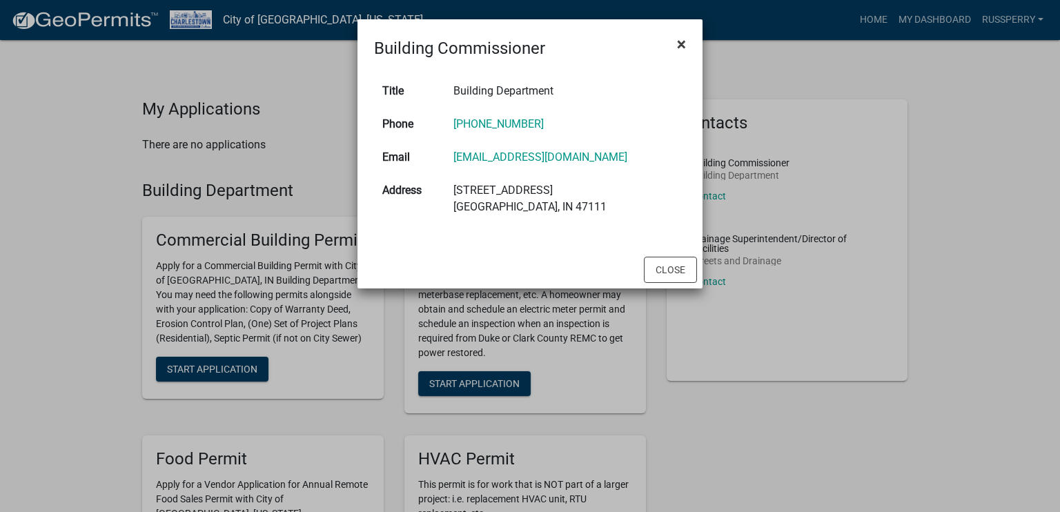  I want to click on h4: Building Commissioner, so click(460, 48).